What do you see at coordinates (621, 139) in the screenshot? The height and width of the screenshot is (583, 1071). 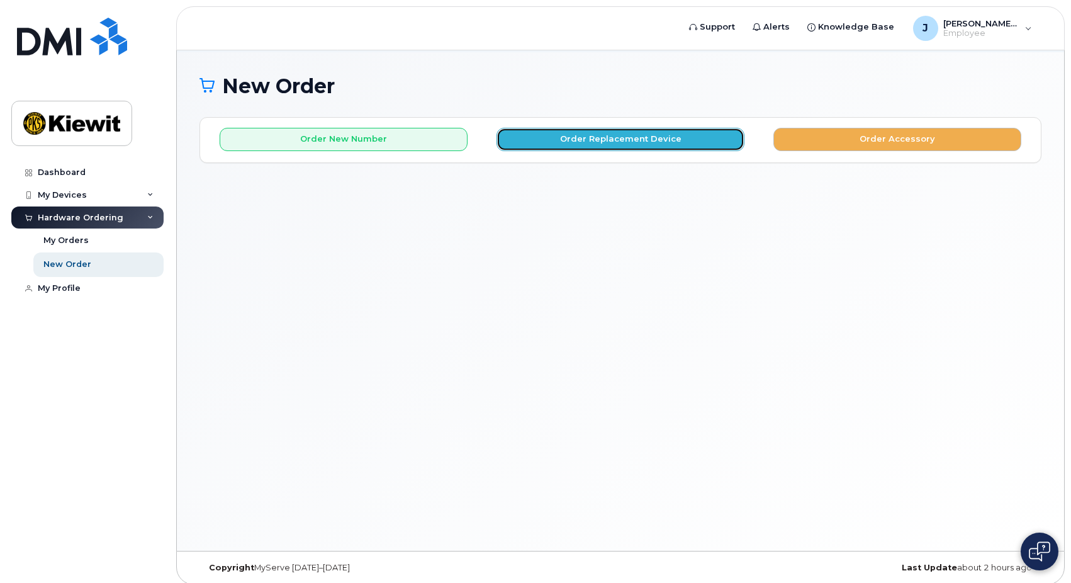 I see `button: Order Replacement Device` at bounding box center [621, 139].